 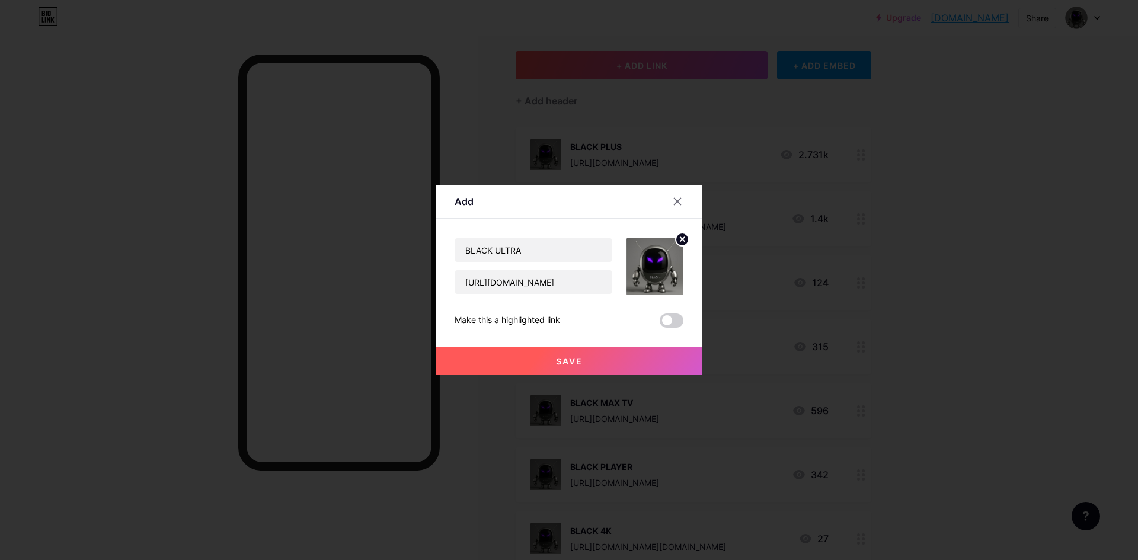 What do you see at coordinates (569, 361) in the screenshot?
I see `button: Save` at bounding box center [569, 361].